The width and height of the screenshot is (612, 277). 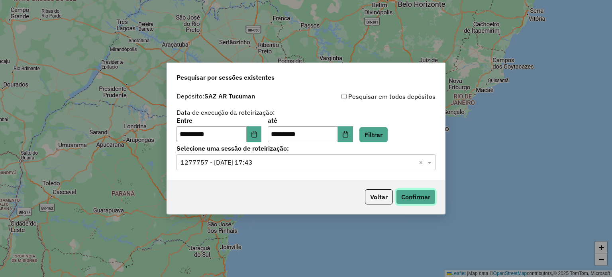 What do you see at coordinates (379, 197) in the screenshot?
I see `button: Voltar` at bounding box center [379, 197].